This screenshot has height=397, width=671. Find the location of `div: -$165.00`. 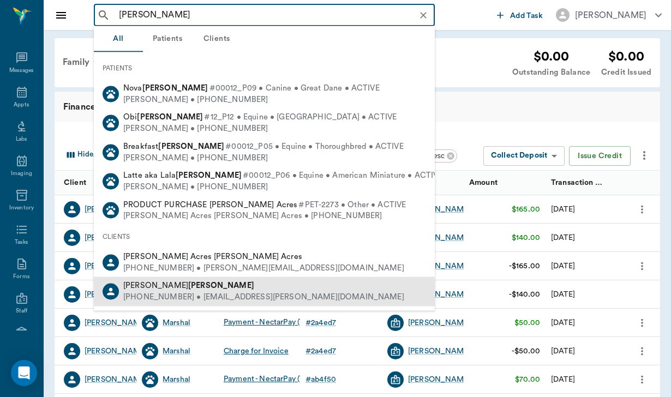

div: -$165.00 is located at coordinates (524, 266).